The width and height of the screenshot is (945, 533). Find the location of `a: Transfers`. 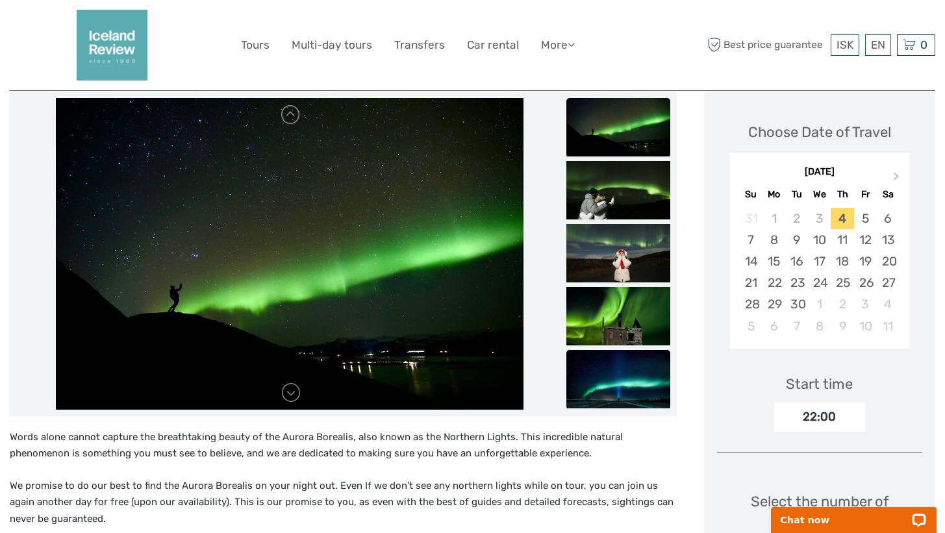

a: Transfers is located at coordinates (420, 45).